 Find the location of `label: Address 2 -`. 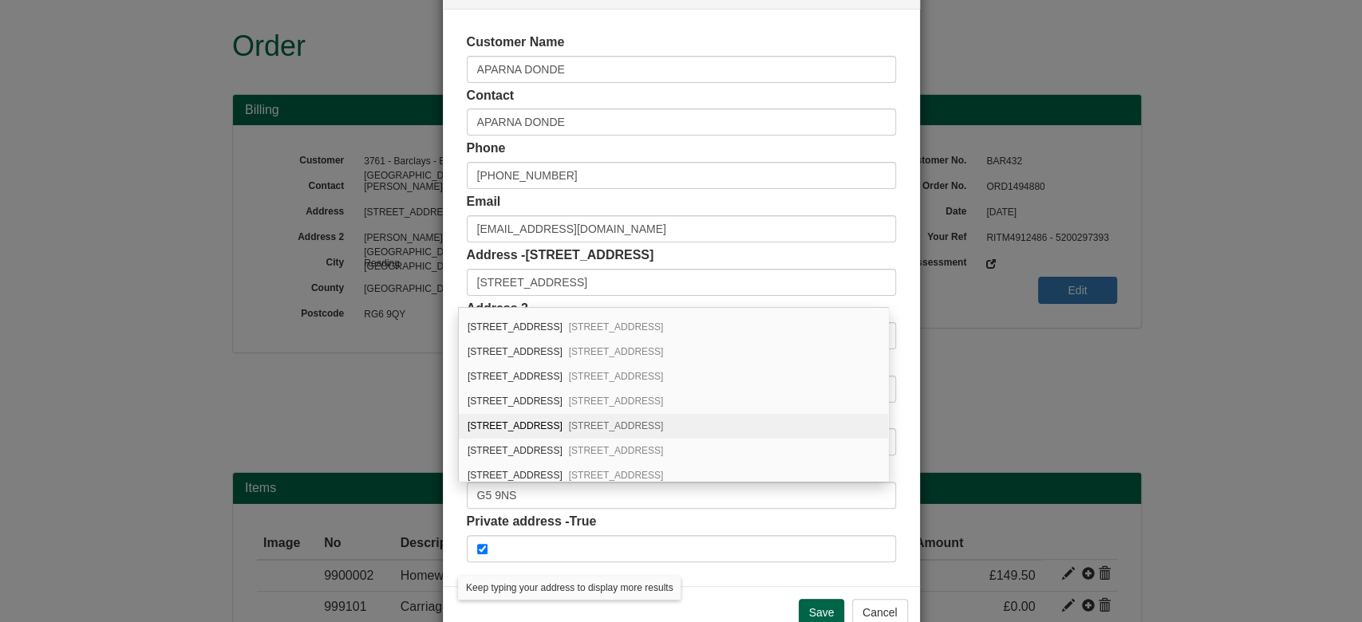

label: Address 2 - is located at coordinates (501, 309).